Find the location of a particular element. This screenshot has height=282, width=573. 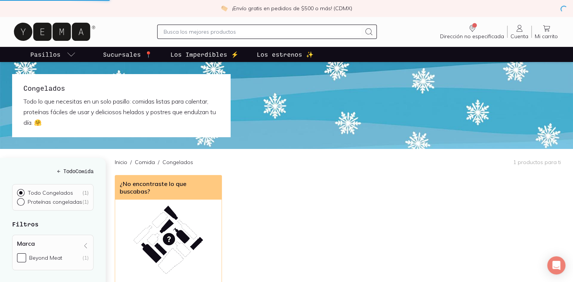

span: Cuenta is located at coordinates (519, 36).